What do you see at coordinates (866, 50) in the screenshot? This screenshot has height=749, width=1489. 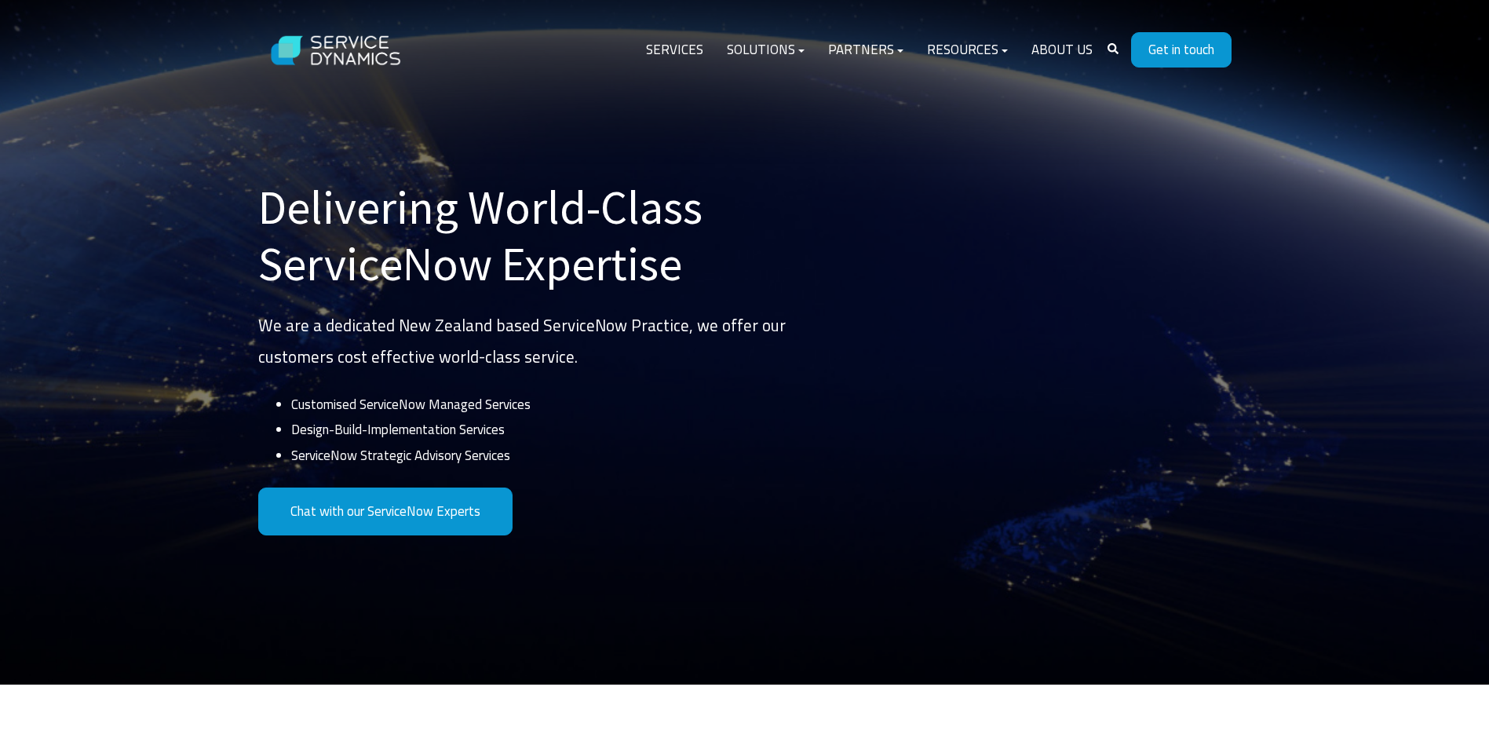 I see `a: Partners` at bounding box center [866, 50].